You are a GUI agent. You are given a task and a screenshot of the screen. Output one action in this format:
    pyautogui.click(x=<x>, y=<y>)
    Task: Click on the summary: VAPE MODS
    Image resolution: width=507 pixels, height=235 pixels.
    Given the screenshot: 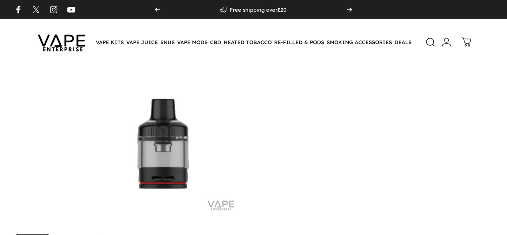 What is the action you would take?
    pyautogui.click(x=192, y=42)
    